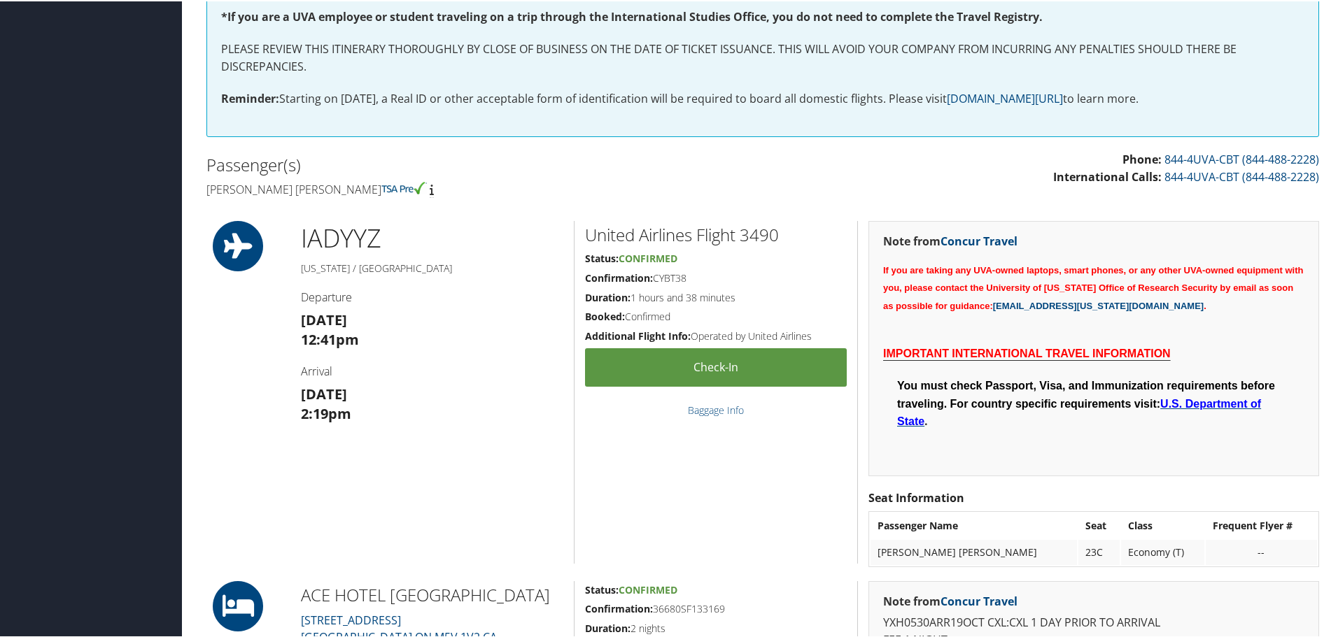 This screenshot has height=637, width=1338. What do you see at coordinates (1099, 551) in the screenshot?
I see `td: 23C` at bounding box center [1099, 551].